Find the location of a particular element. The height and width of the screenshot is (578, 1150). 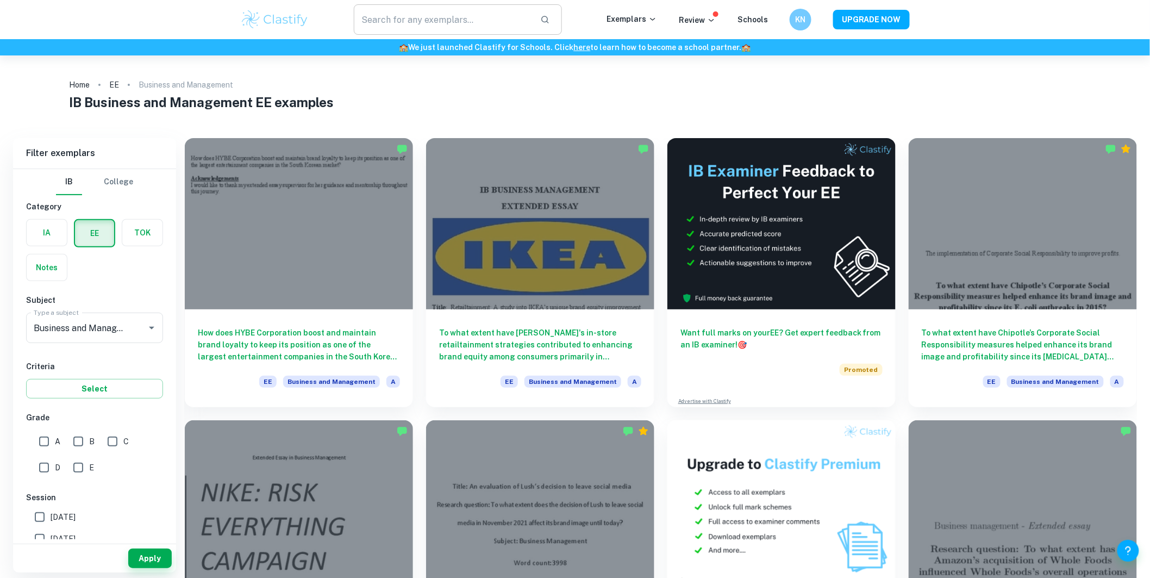

button: Apply is located at coordinates (150, 558).